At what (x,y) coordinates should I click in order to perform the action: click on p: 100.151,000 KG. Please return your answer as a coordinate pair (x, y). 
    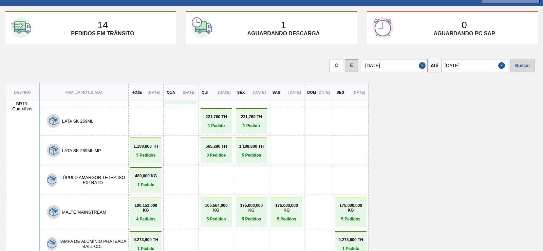
    Looking at the image, I should click on (146, 208).